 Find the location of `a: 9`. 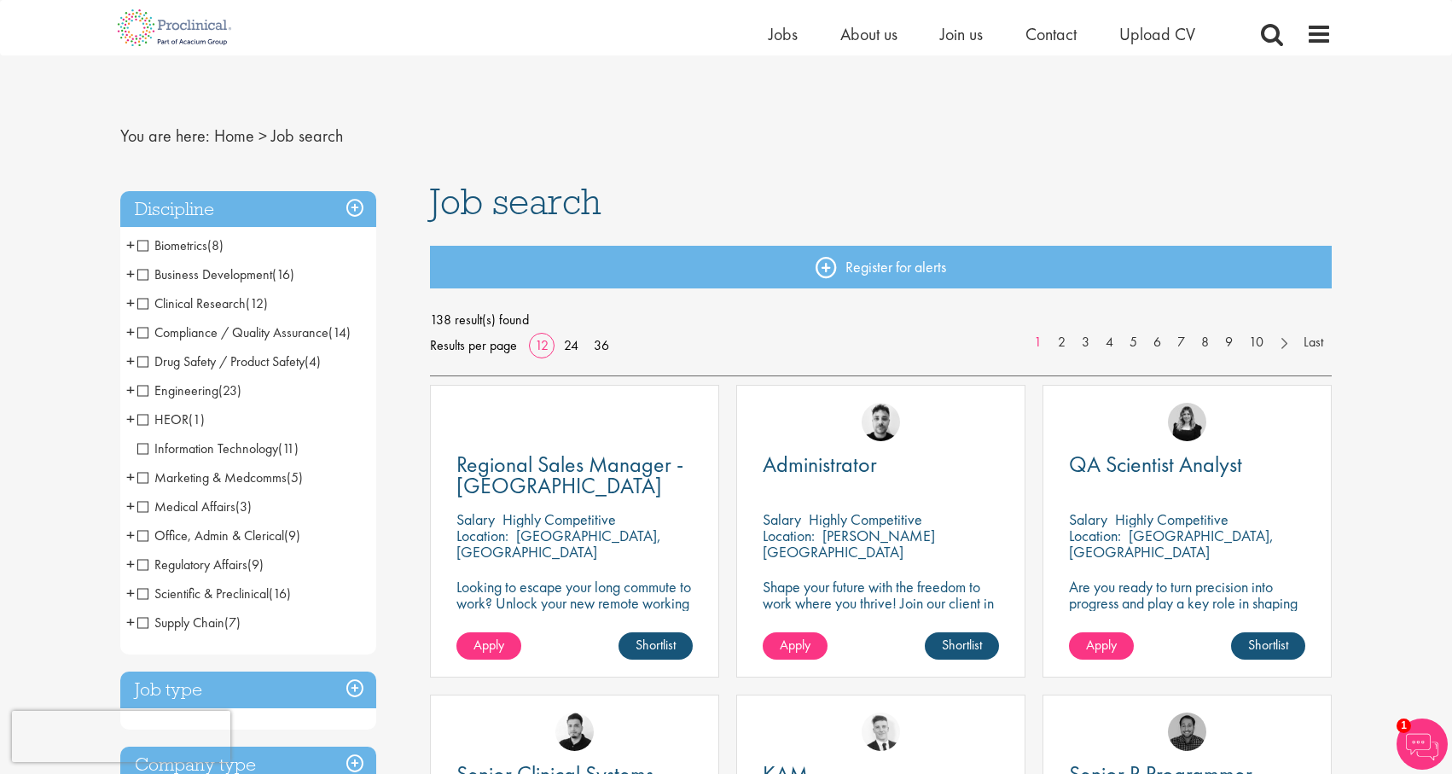

a: 9 is located at coordinates (1229, 342).